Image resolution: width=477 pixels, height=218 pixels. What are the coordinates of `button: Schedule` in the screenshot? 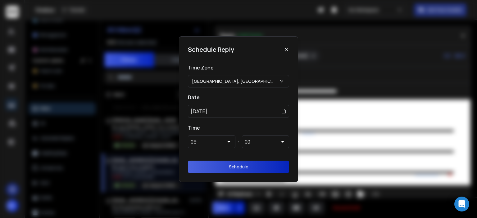 It's located at (239, 167).